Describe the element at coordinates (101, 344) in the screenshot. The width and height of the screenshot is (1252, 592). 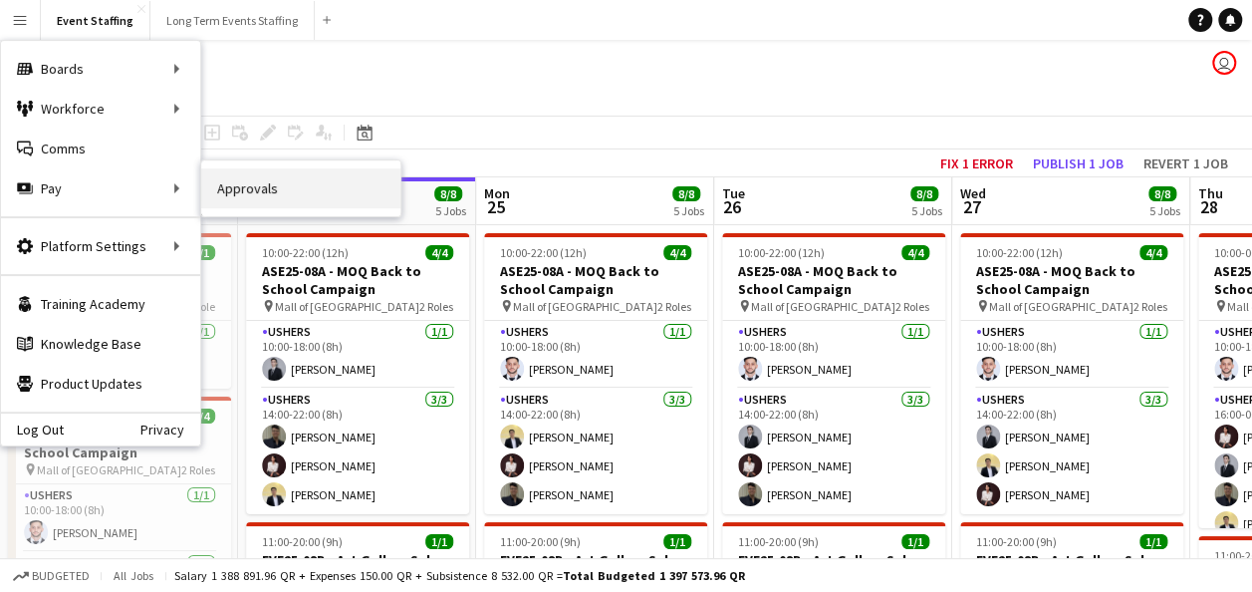
I see `a: Knowledge Base` at that location.